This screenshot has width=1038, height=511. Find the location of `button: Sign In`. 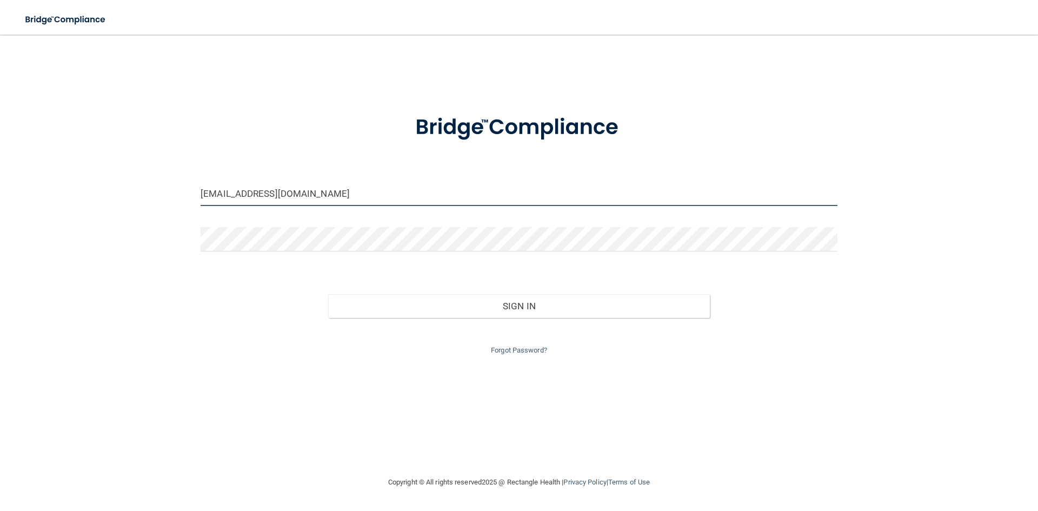

button: Sign In is located at coordinates (519, 306).